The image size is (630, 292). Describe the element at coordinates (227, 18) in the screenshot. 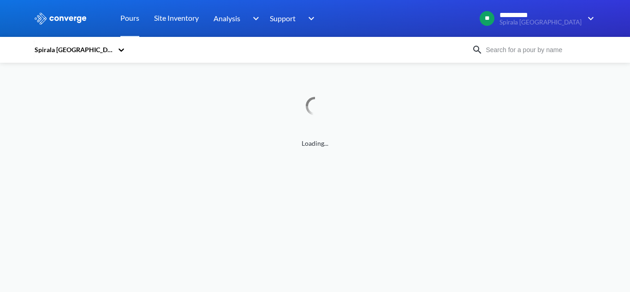

I see `span: Analysis` at that location.